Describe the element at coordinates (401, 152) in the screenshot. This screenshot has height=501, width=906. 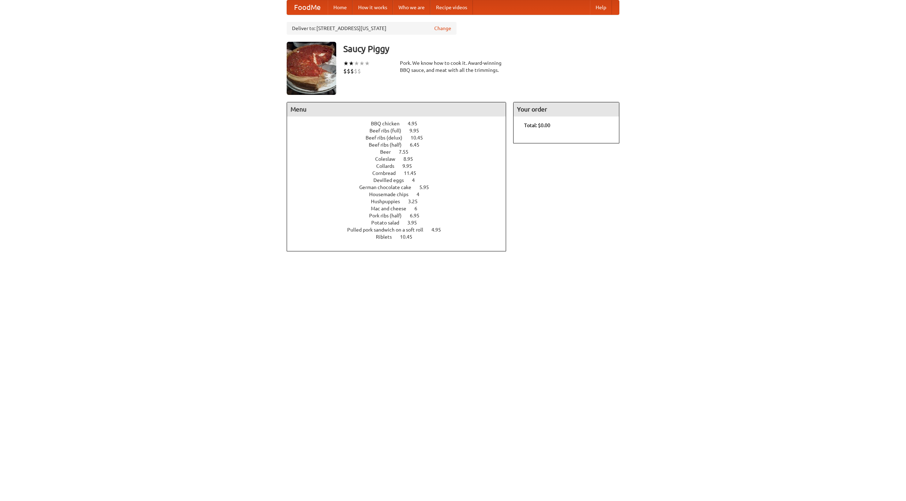
I see `a: Beer 7.55` at that location.